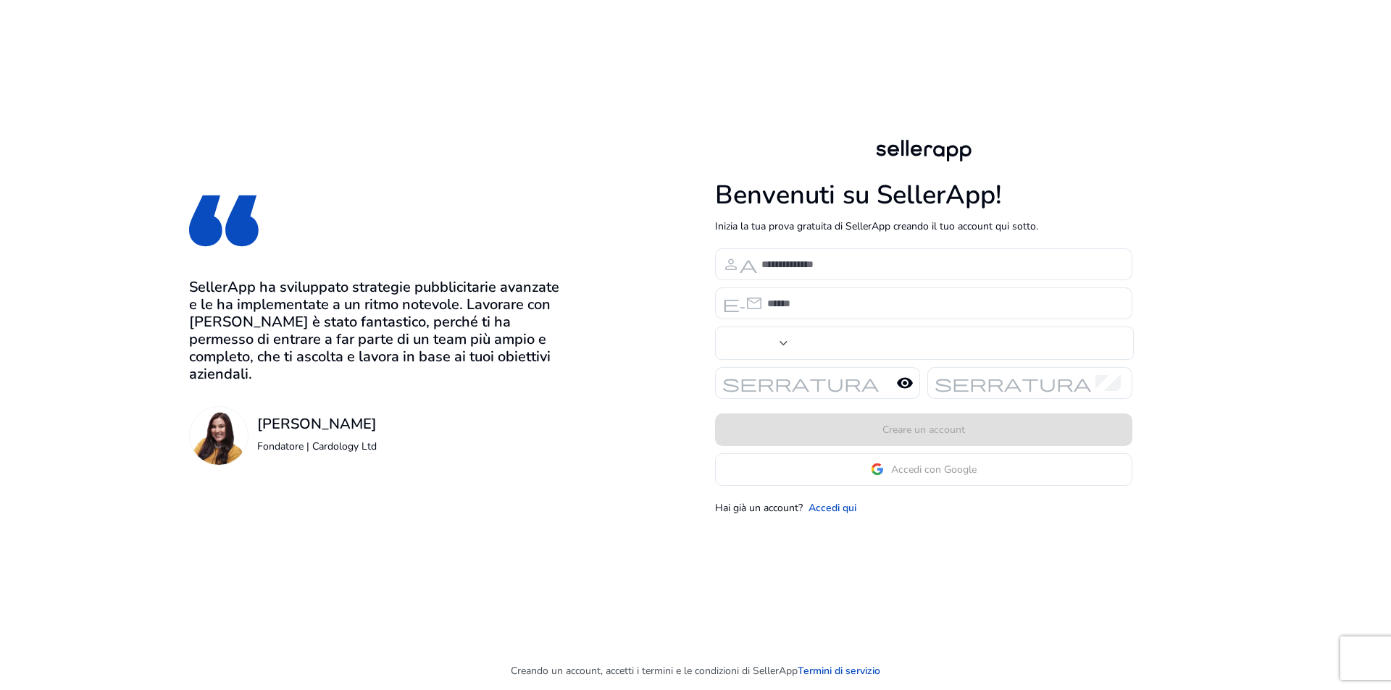 The height and width of the screenshot is (690, 1391). I want to click on font: Fondatore | Cardology Ltd, so click(317, 446).